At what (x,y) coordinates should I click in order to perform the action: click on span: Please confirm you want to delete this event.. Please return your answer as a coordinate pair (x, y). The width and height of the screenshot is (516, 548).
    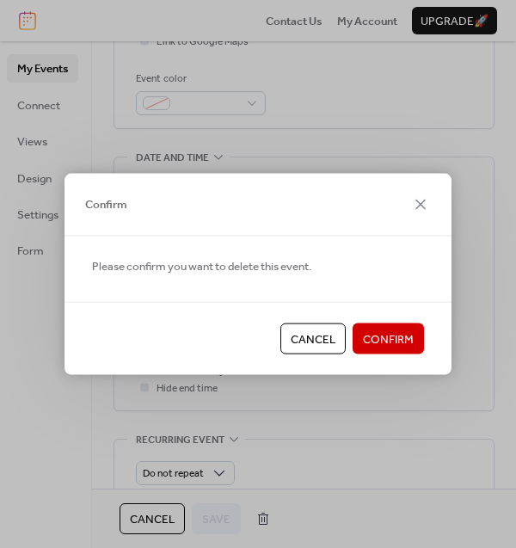
    Looking at the image, I should click on (201, 266).